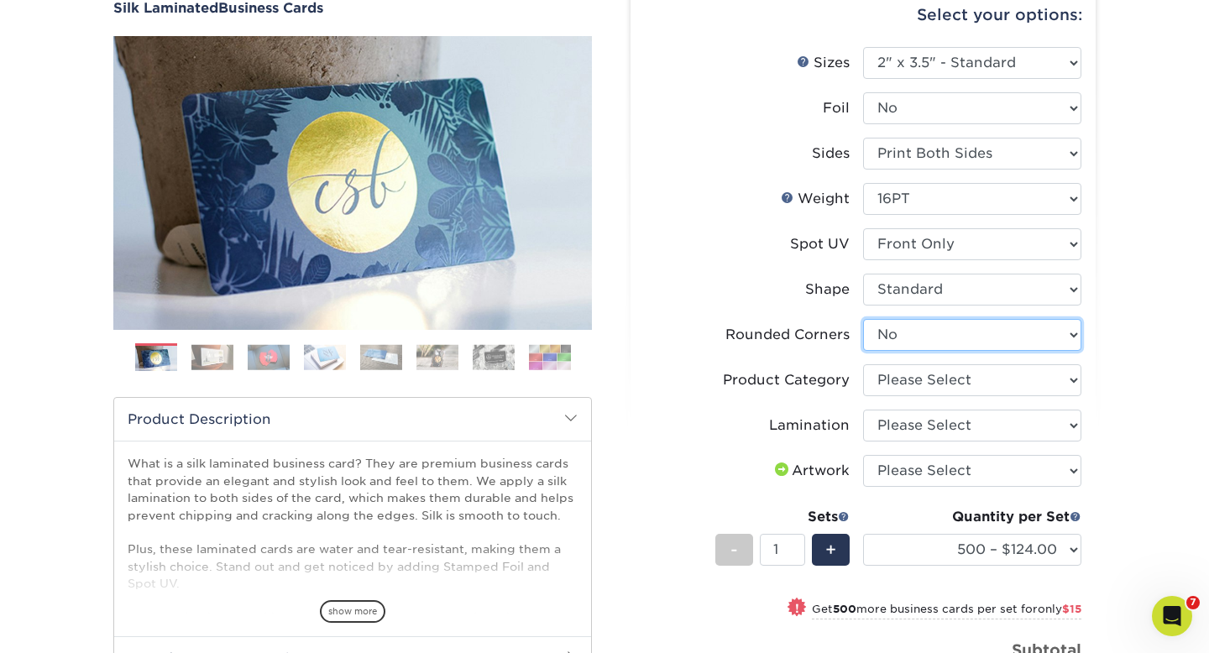 This screenshot has height=653, width=1209. What do you see at coordinates (786, 380) in the screenshot?
I see `div: Product Category` at bounding box center [786, 380].